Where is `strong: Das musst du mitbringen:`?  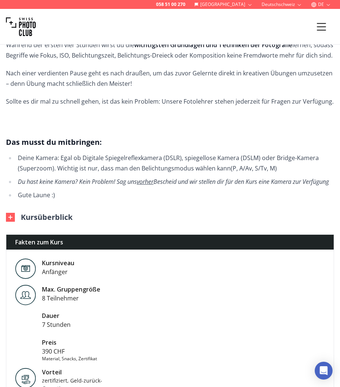 strong: Das musst du mitbringen: is located at coordinates (54, 142).